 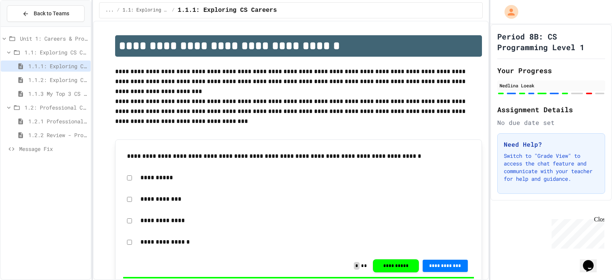 What do you see at coordinates (54, 38) in the screenshot?
I see `span: Unit 1: Careers & Professionalism` at bounding box center [54, 38].